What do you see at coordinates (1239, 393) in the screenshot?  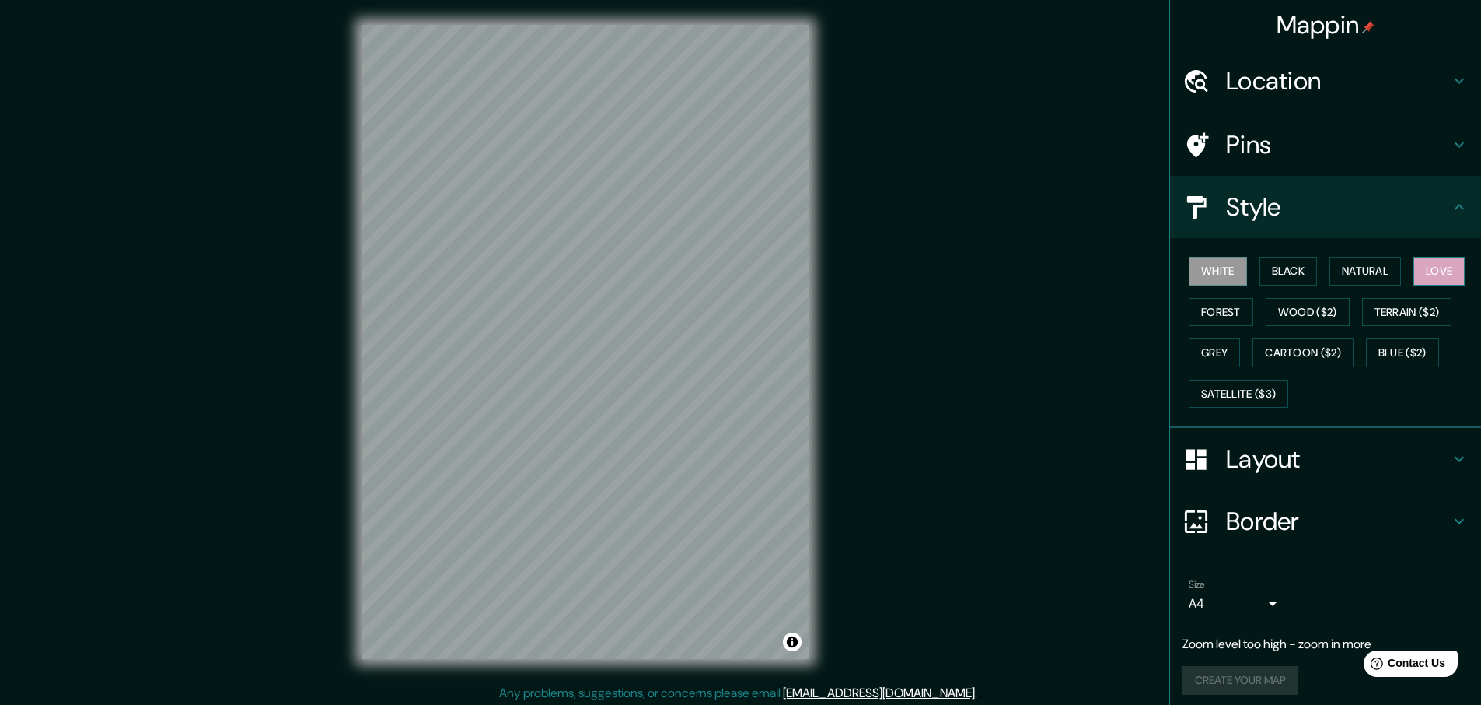 I see `button: Satellite ($3)` at bounding box center [1239, 393].